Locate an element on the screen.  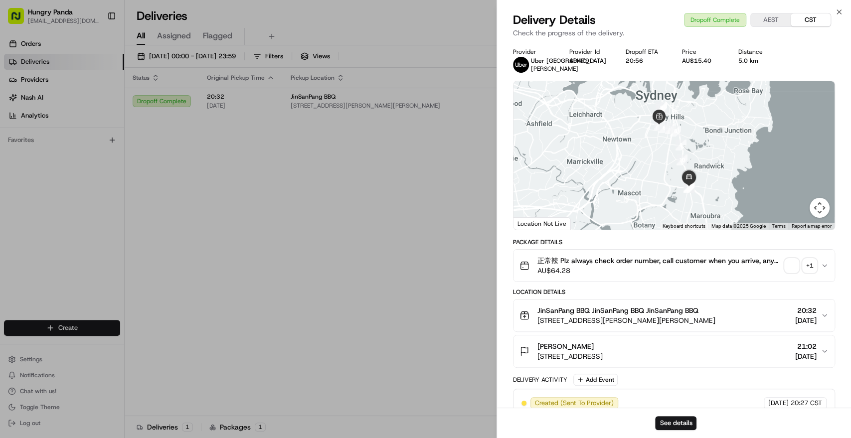
a: Report a map error is located at coordinates (811, 226).